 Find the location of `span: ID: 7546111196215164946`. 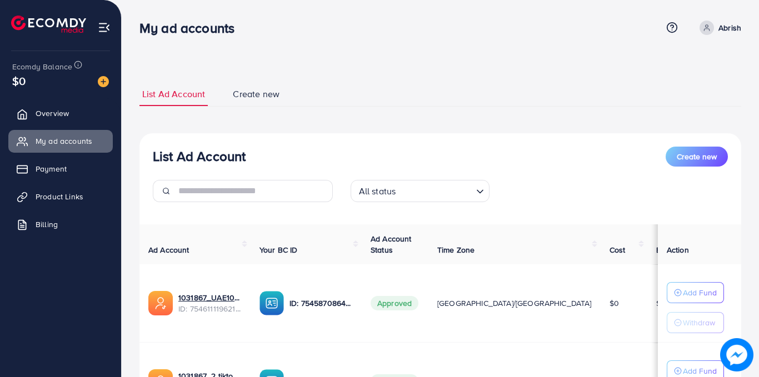

span: ID: 7546111196215164946 is located at coordinates (210, 309).